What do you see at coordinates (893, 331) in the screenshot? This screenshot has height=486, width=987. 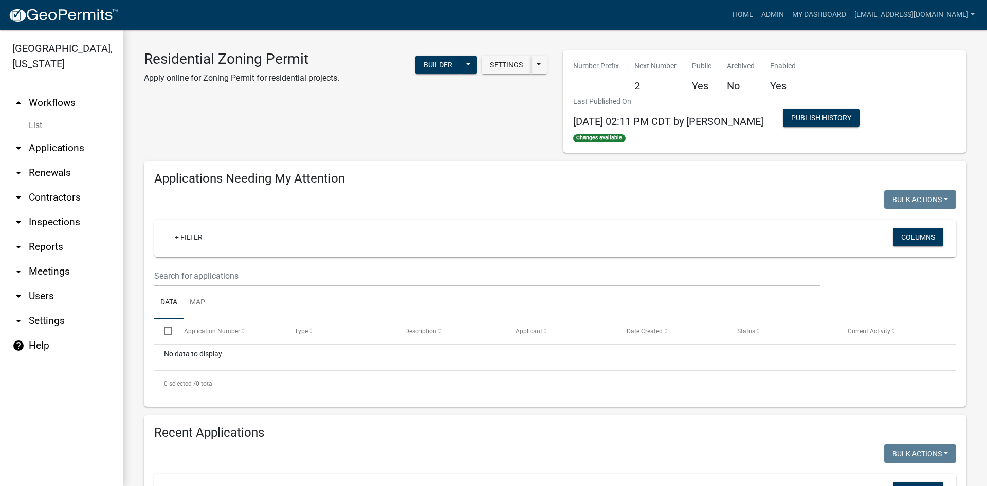 I see `datatable-header-cell: Current Activity` at bounding box center [893, 331].